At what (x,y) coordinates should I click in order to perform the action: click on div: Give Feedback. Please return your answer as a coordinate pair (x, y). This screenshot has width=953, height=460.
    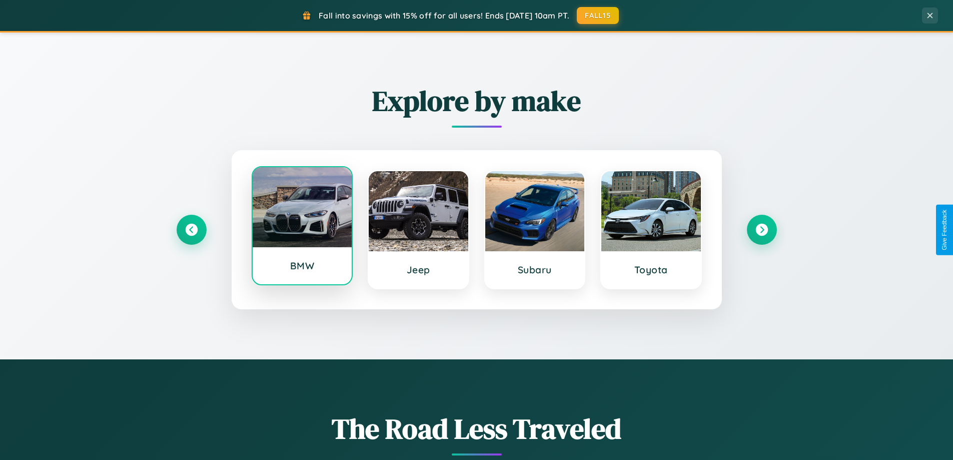
    Looking at the image, I should click on (945, 230).